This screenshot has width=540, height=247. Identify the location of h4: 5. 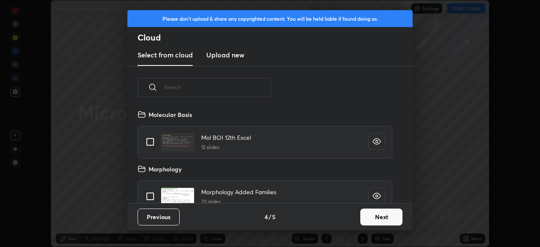
(274, 216).